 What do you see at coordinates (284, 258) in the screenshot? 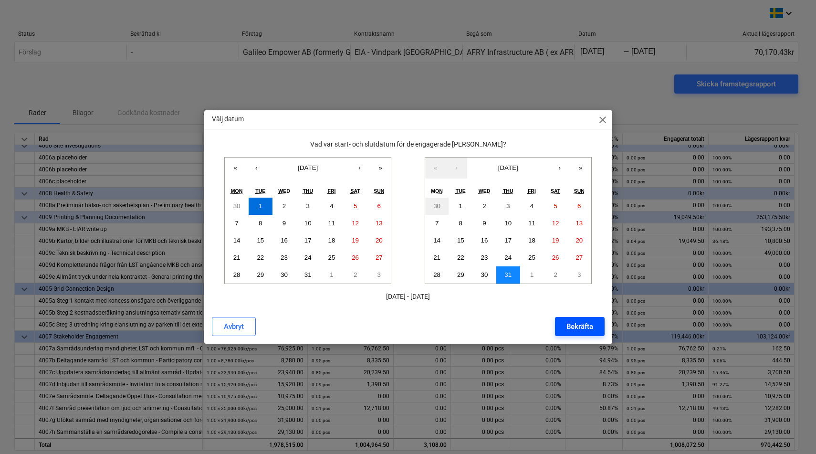
I see `button: July 23, 2025` at bounding box center [284, 258].